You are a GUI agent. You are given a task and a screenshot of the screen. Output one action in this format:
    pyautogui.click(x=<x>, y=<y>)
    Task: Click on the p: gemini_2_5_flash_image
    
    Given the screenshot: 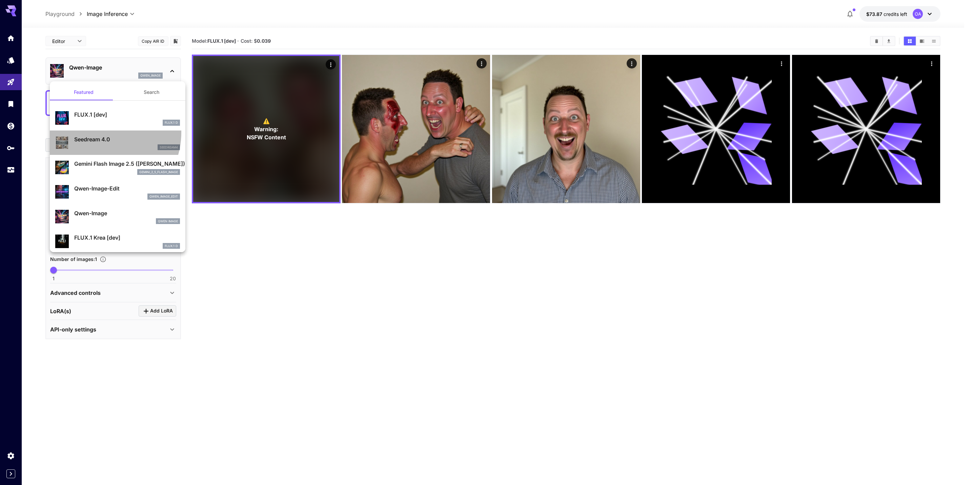 What is the action you would take?
    pyautogui.click(x=159, y=172)
    